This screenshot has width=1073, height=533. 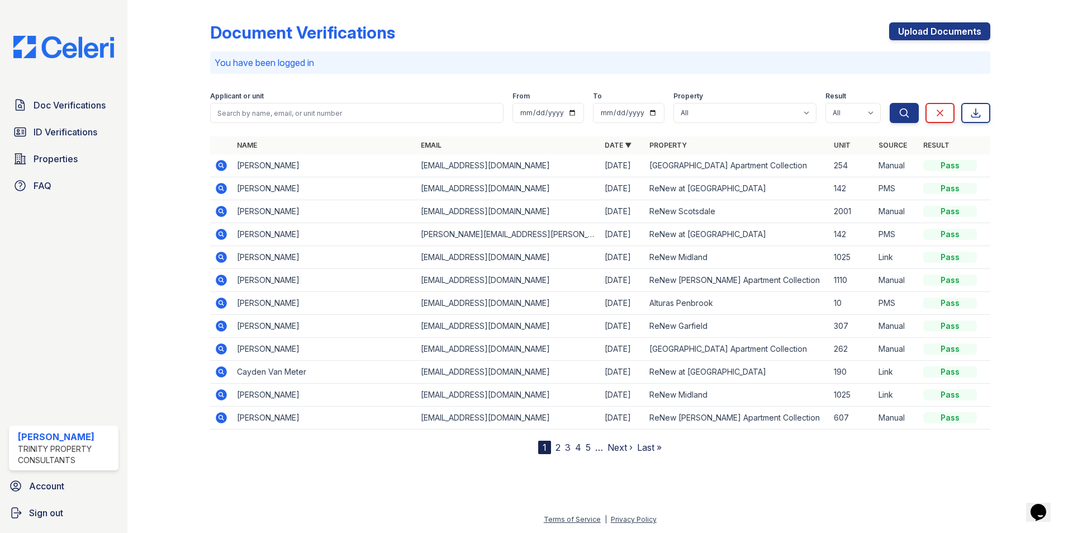 I want to click on a: Date ▼, so click(x=618, y=145).